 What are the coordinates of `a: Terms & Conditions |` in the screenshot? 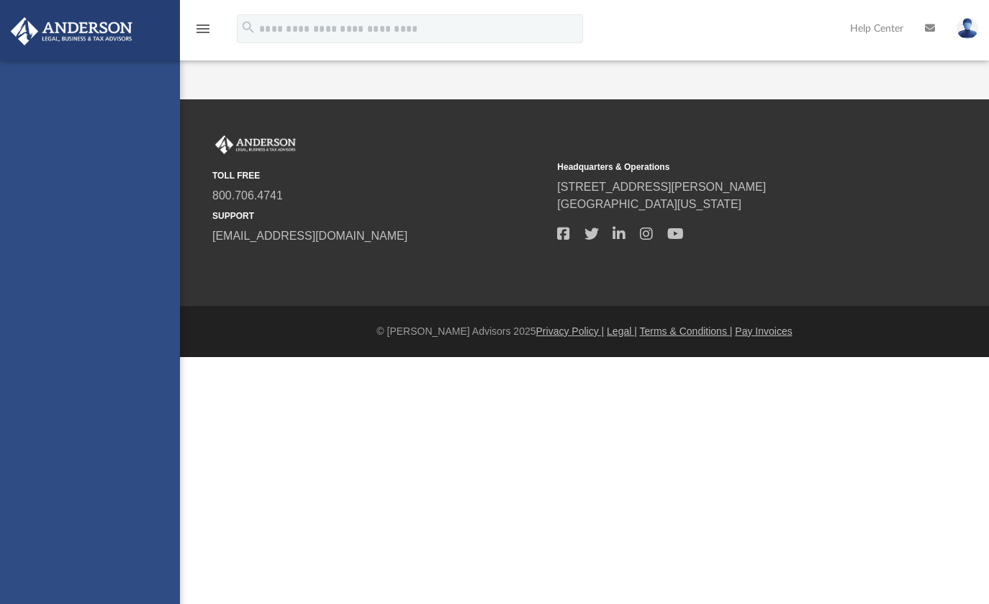 It's located at (686, 331).